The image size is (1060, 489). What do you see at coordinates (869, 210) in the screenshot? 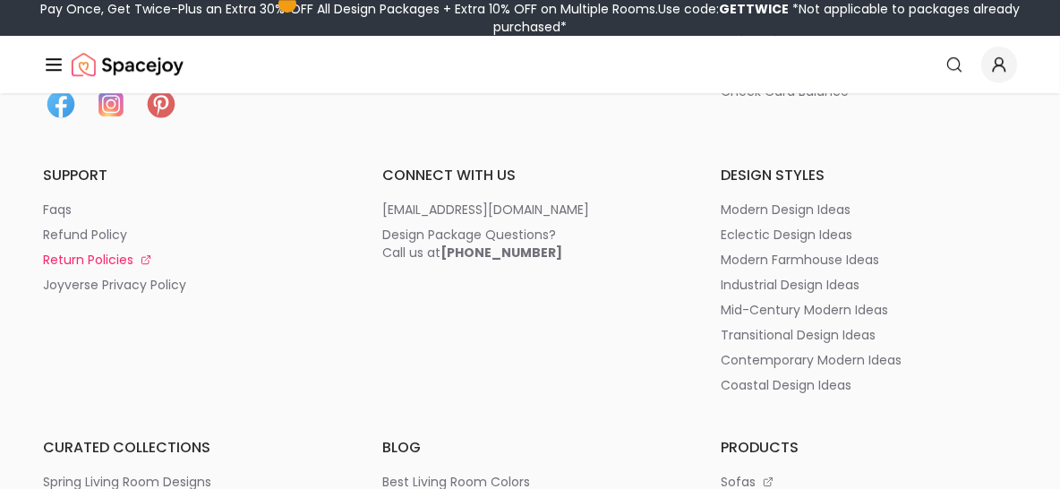
I see `a: modern design ideas` at bounding box center [869, 210].